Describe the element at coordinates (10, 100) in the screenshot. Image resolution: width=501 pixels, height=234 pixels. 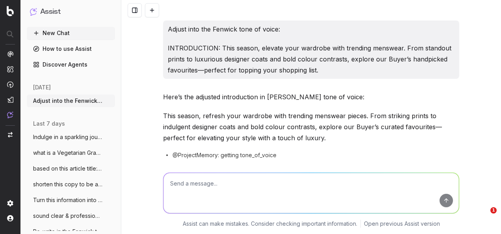
I see `img: Studio` at that location.